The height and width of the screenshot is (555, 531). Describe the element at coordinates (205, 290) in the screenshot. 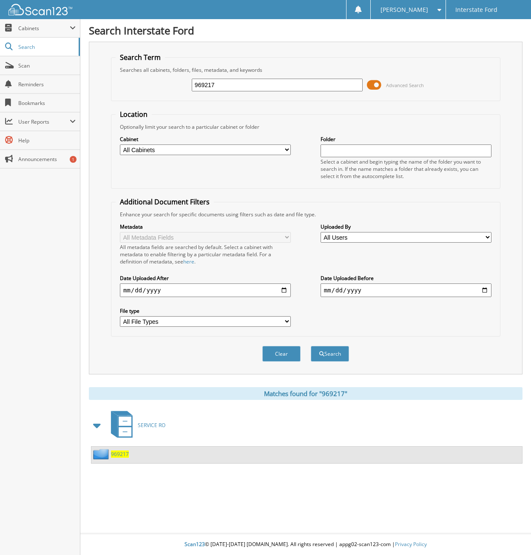

I see `input: start` at that location.